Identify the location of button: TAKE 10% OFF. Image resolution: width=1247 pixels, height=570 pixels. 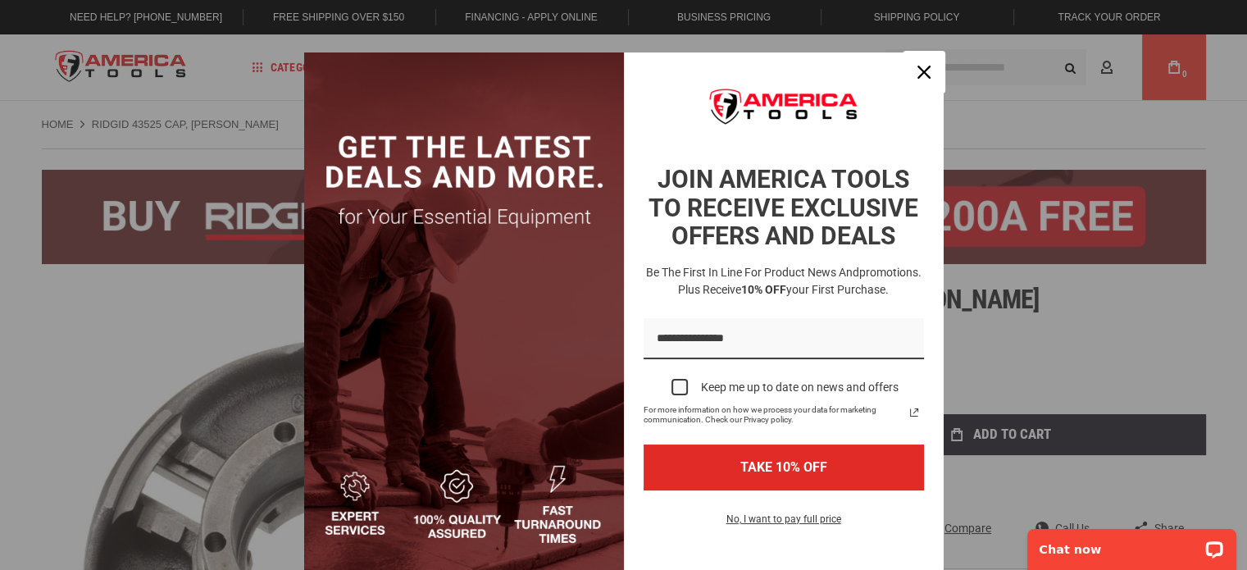
(784, 466).